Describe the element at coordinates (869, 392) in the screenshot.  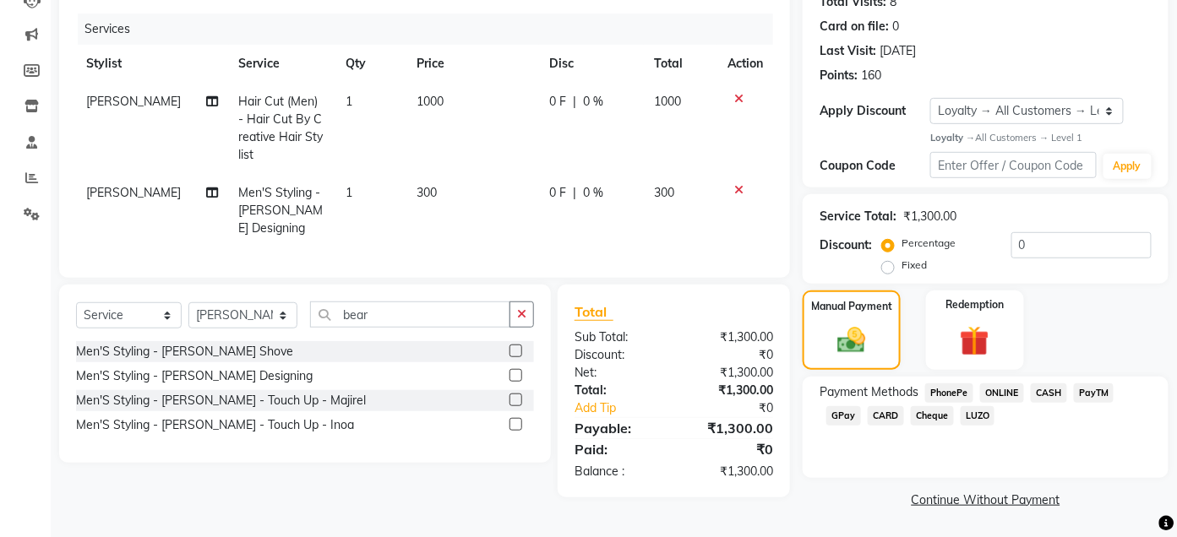
I see `span: Payment Methods` at that location.